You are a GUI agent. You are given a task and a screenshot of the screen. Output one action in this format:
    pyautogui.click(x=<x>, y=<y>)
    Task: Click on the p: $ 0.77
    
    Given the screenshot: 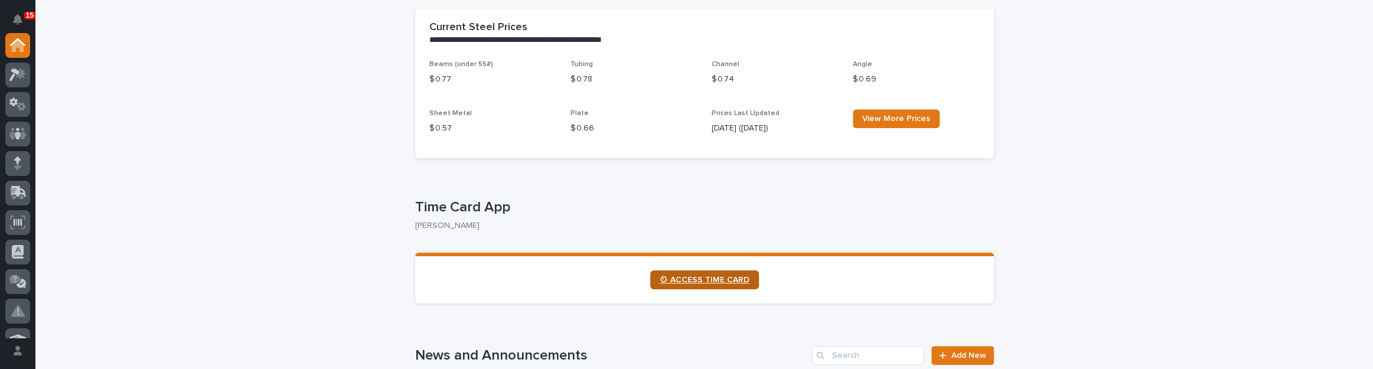 What is the action you would take?
    pyautogui.click(x=492, y=79)
    